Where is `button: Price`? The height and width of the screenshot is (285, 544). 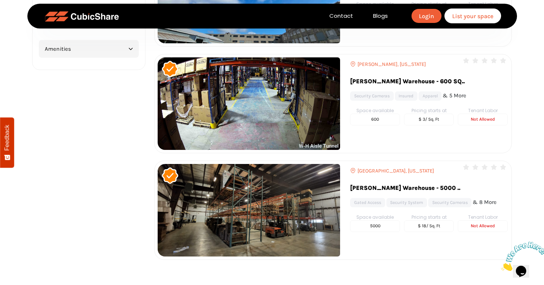 button: Price is located at coordinates (89, 6).